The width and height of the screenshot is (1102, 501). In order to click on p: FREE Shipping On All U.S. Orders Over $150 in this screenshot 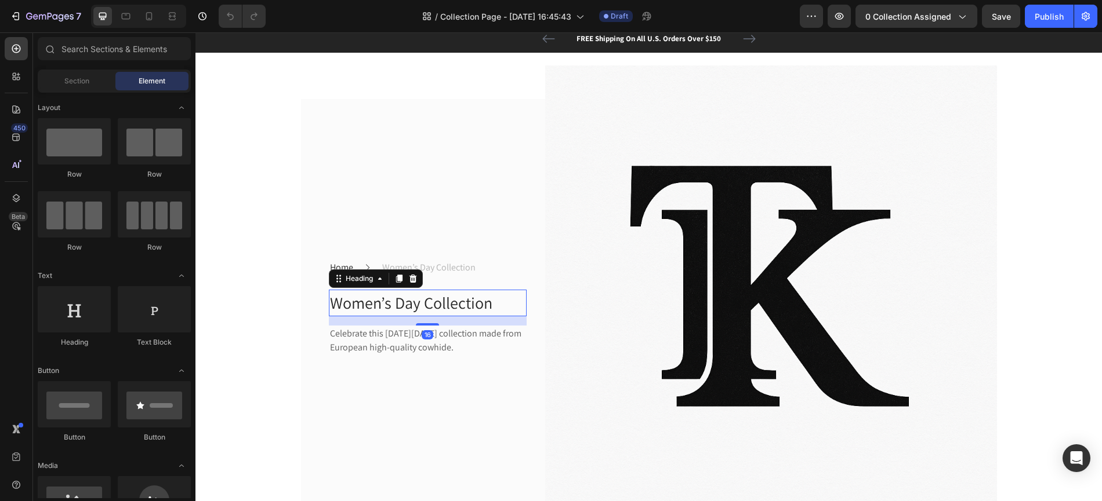, I will do `click(453, 6)`.